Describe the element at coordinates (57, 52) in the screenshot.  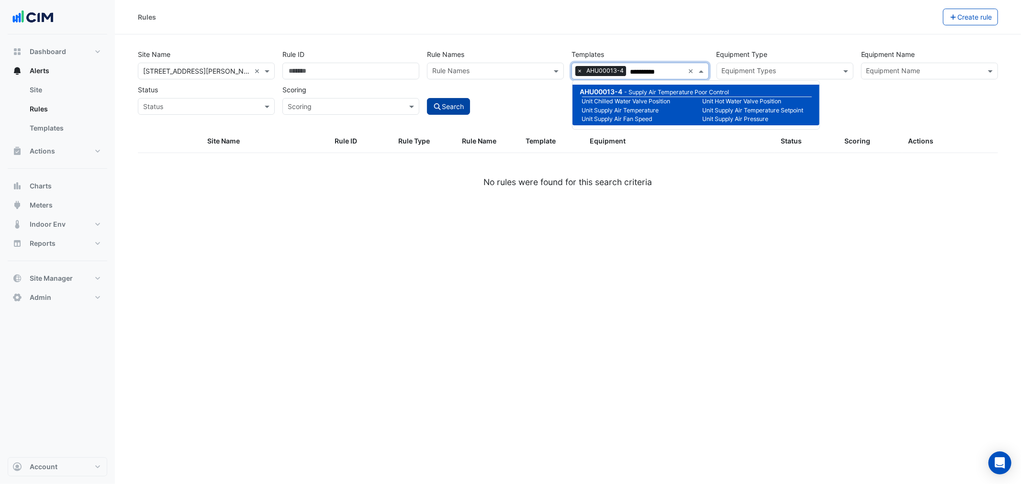
I see `button: Dashboard` at that location.